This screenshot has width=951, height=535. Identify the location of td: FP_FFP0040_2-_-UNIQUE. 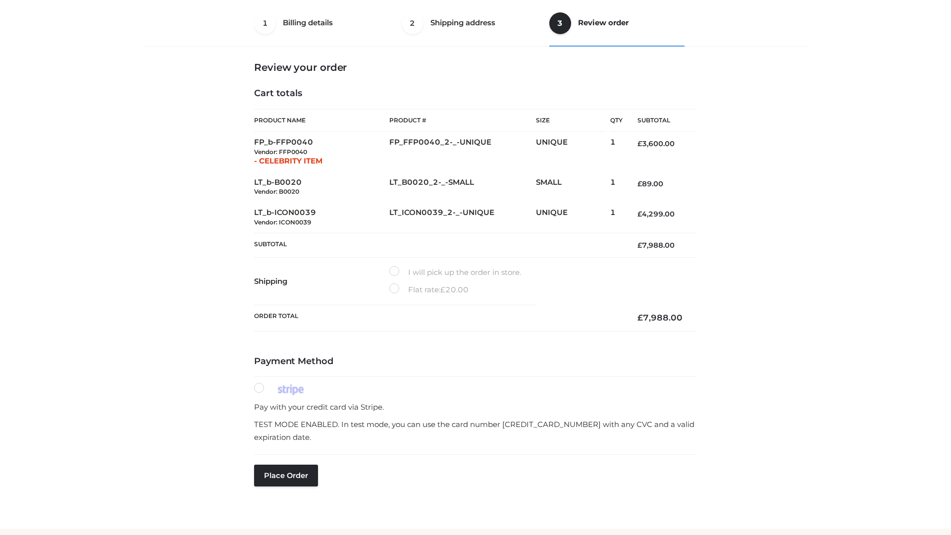
(463, 152).